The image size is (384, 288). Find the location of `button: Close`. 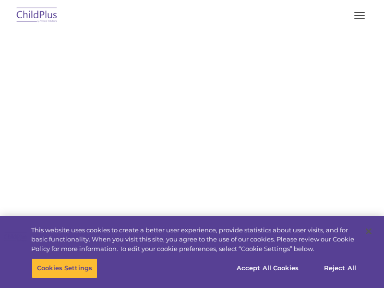

button: Close is located at coordinates (369, 231).